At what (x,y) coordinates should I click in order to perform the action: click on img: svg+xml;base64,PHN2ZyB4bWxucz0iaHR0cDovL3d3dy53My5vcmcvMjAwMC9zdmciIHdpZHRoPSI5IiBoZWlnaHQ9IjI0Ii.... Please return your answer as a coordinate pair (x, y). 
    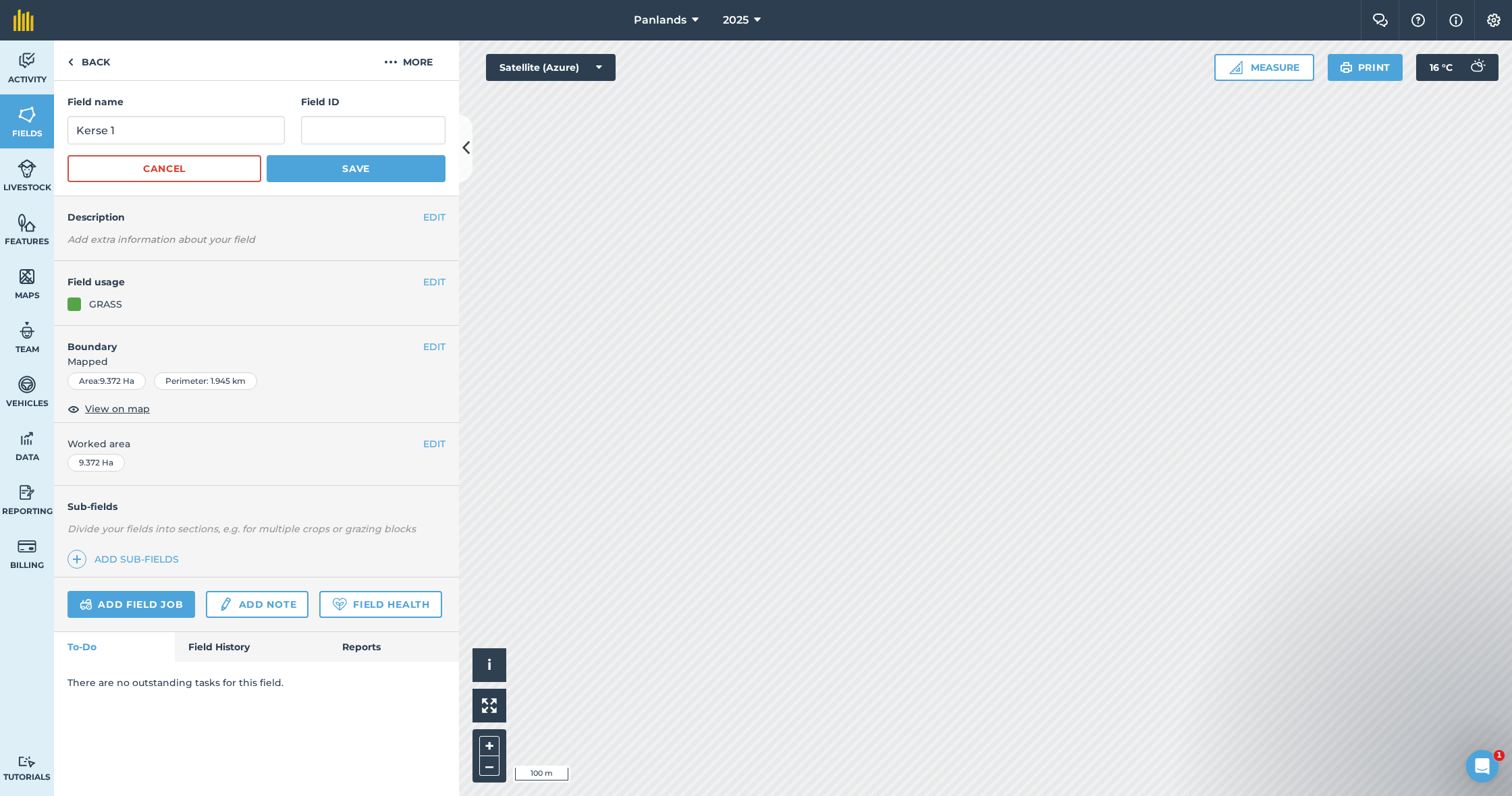
    Looking at the image, I should click on (70, 62).